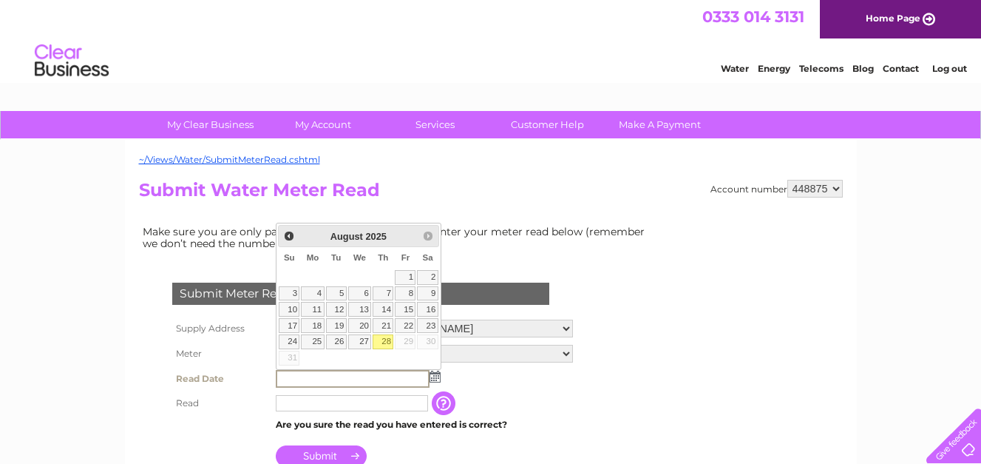  What do you see at coordinates (336, 342) in the screenshot?
I see `a: 26` at bounding box center [336, 342].